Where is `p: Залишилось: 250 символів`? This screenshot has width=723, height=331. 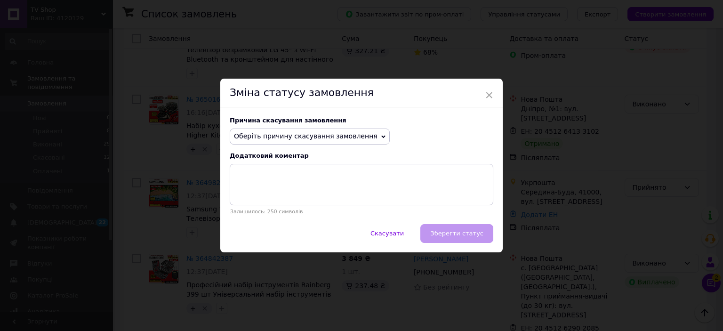 p: Залишилось: 250 символів is located at coordinates (361, 211).